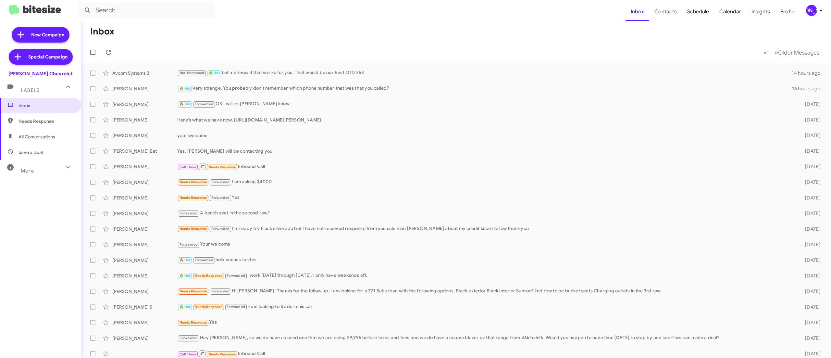 Image resolution: width=831 pixels, height=358 pixels. Describe the element at coordinates (485, 213) in the screenshot. I see `div: A bench seat in the second row?` at that location.